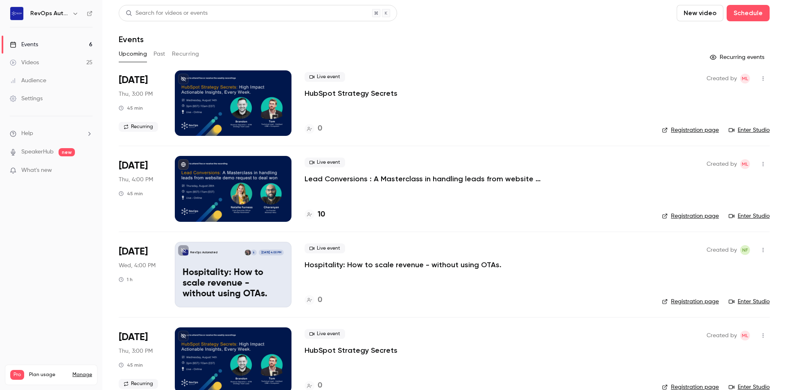 The height and width of the screenshot is (390, 786). What do you see at coordinates (67, 152) in the screenshot?
I see `span: new` at bounding box center [67, 152].